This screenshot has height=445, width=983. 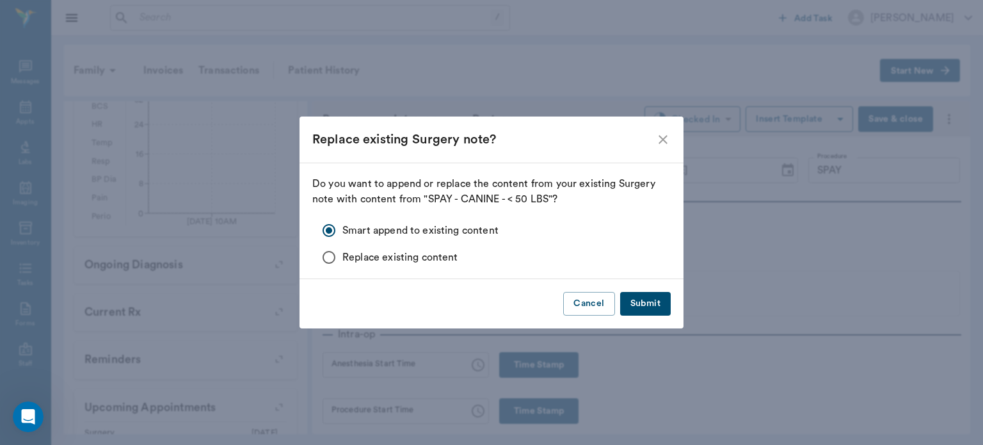 What do you see at coordinates (400, 257) in the screenshot?
I see `span: Replace existing content` at bounding box center [400, 257].